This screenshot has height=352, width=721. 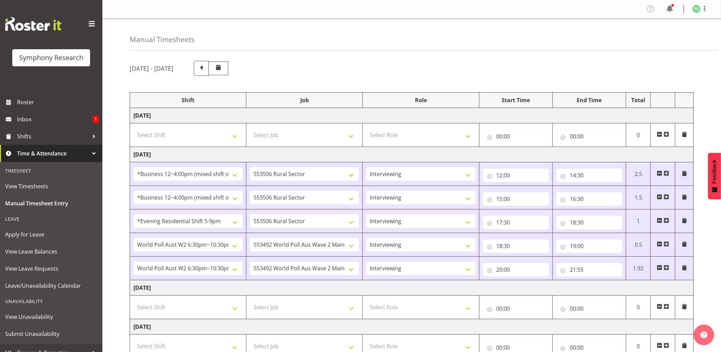 I want to click on a: View Unavailability, so click(x=51, y=316).